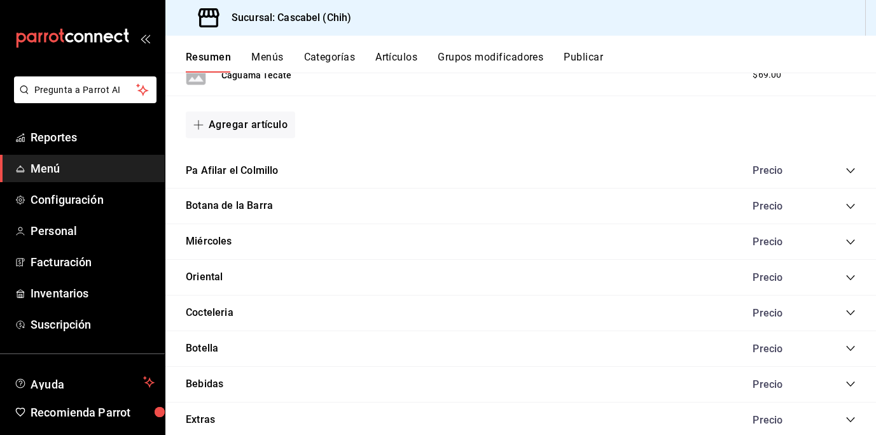 This screenshot has width=876, height=435. What do you see at coordinates (209, 312) in the screenshot?
I see `button: Cocteleria` at bounding box center [209, 312].